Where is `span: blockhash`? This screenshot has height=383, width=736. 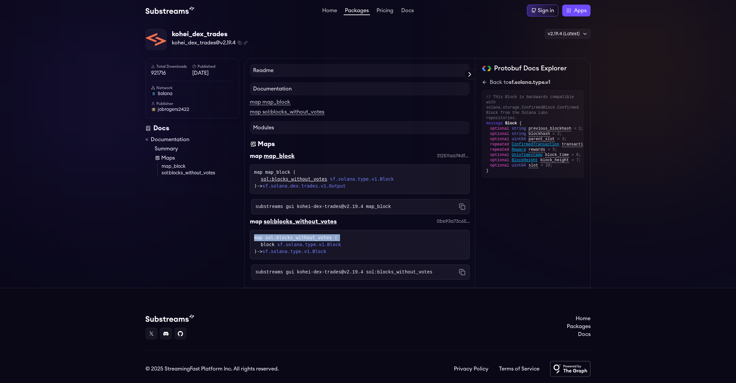
span: blockhash is located at coordinates (539, 134).